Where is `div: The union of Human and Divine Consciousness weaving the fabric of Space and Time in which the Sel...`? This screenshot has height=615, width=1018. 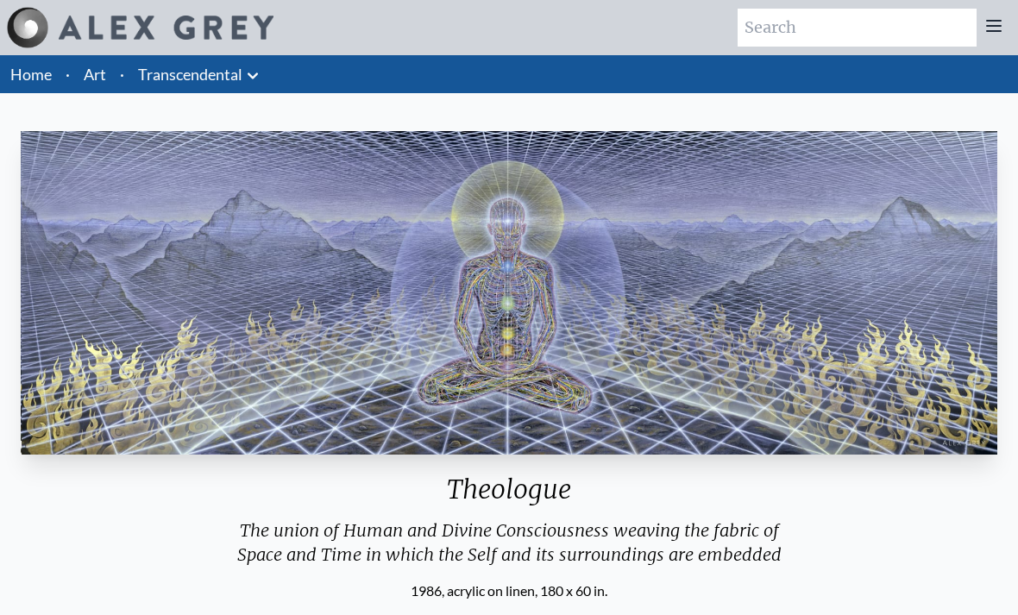 div: The union of Human and Divine Consciousness weaving the fabric of Space and Time in which the Sel... is located at coordinates (509, 550).